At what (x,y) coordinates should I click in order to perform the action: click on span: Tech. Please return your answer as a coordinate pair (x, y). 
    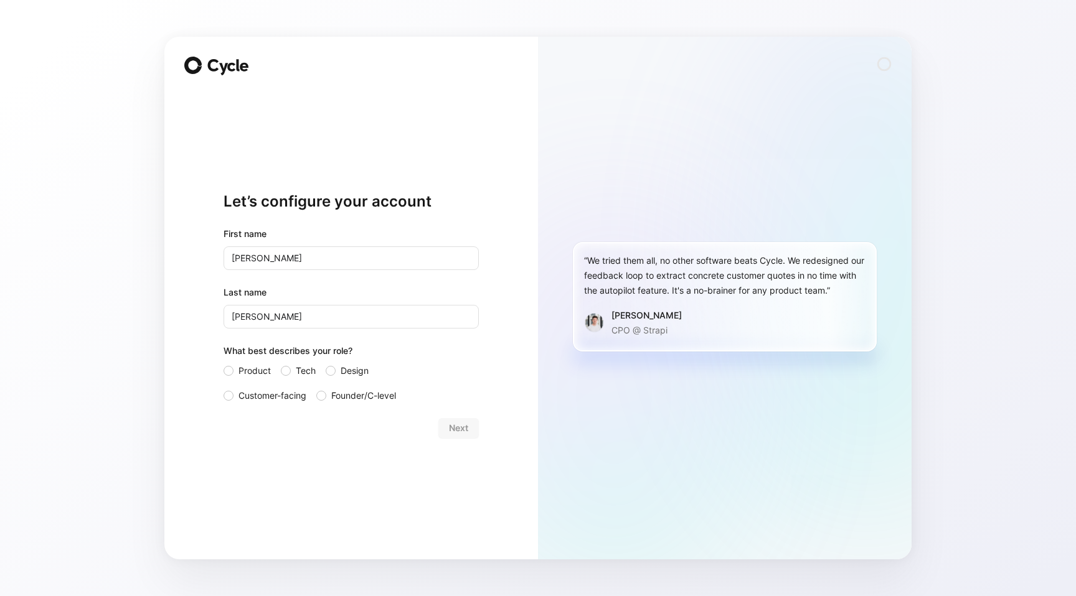
    Looking at the image, I should click on (306, 371).